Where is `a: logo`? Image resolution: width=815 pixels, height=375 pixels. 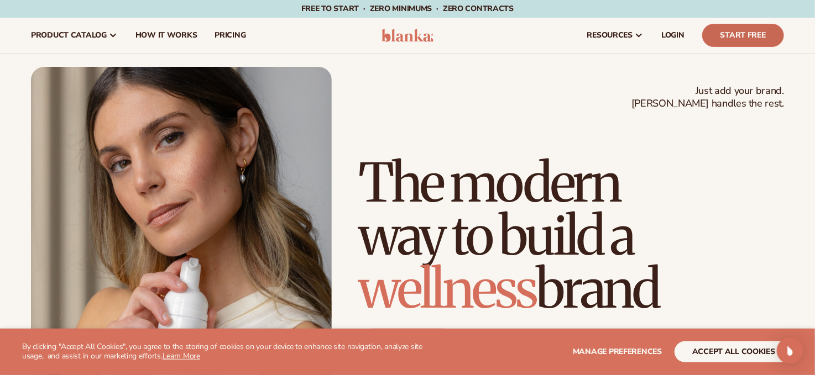
a: logo is located at coordinates (407, 35).